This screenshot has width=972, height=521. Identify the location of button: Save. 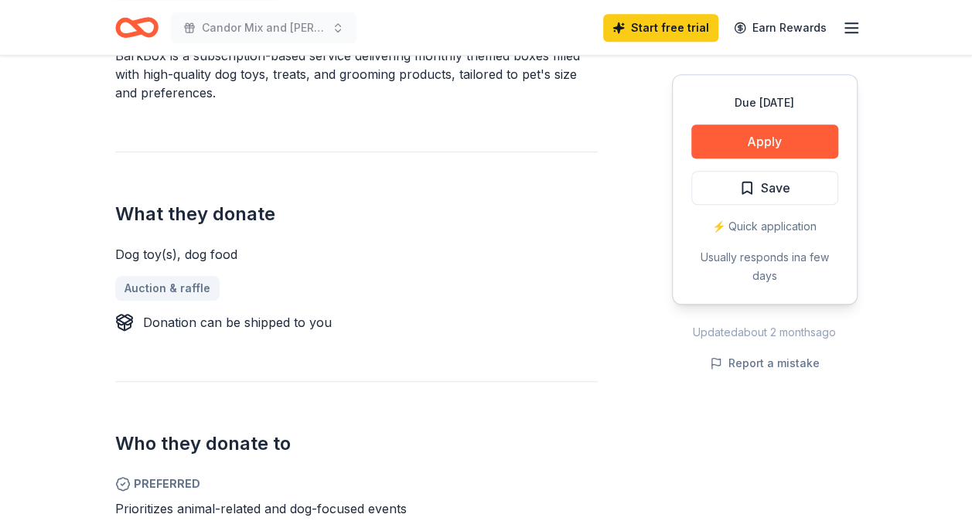
(765, 188).